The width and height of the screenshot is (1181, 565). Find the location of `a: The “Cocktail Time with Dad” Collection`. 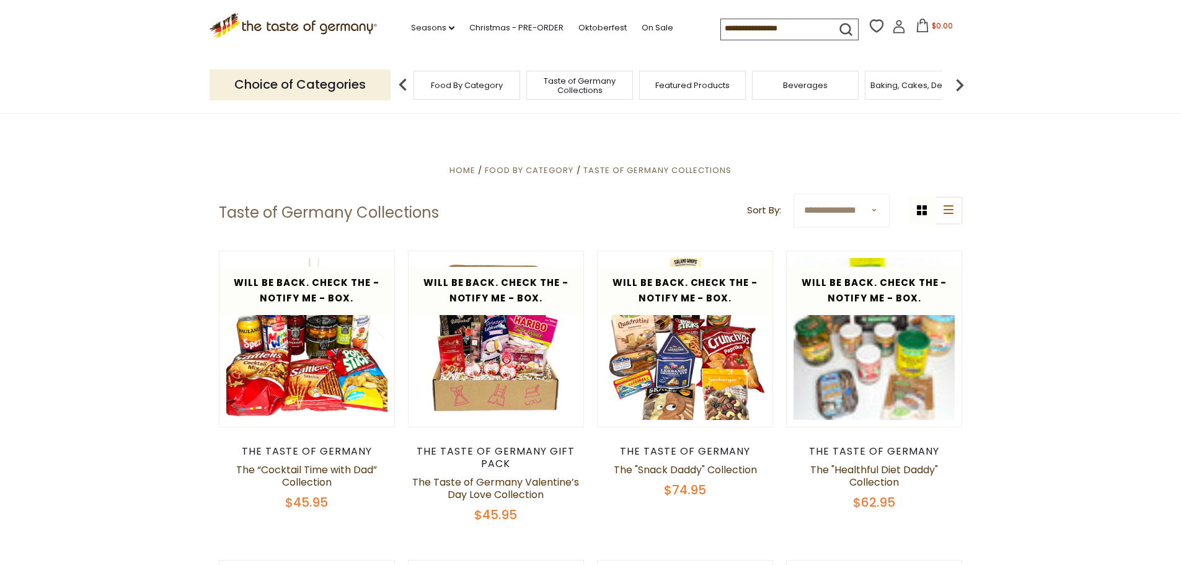

a: The “Cocktail Time with Dad” Collection is located at coordinates (306, 475).